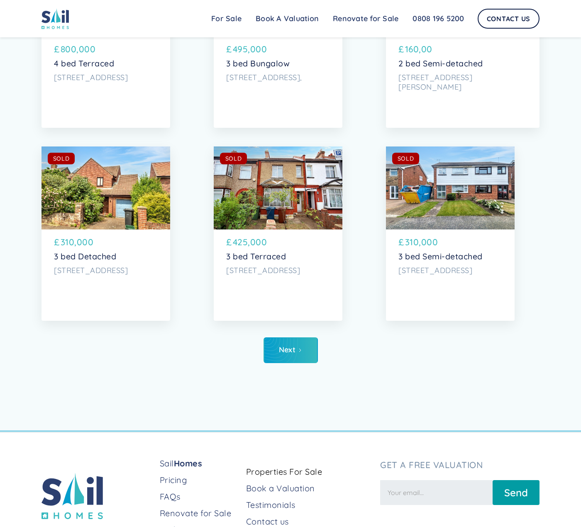  I want to click on a: Next Page, so click(290, 350).